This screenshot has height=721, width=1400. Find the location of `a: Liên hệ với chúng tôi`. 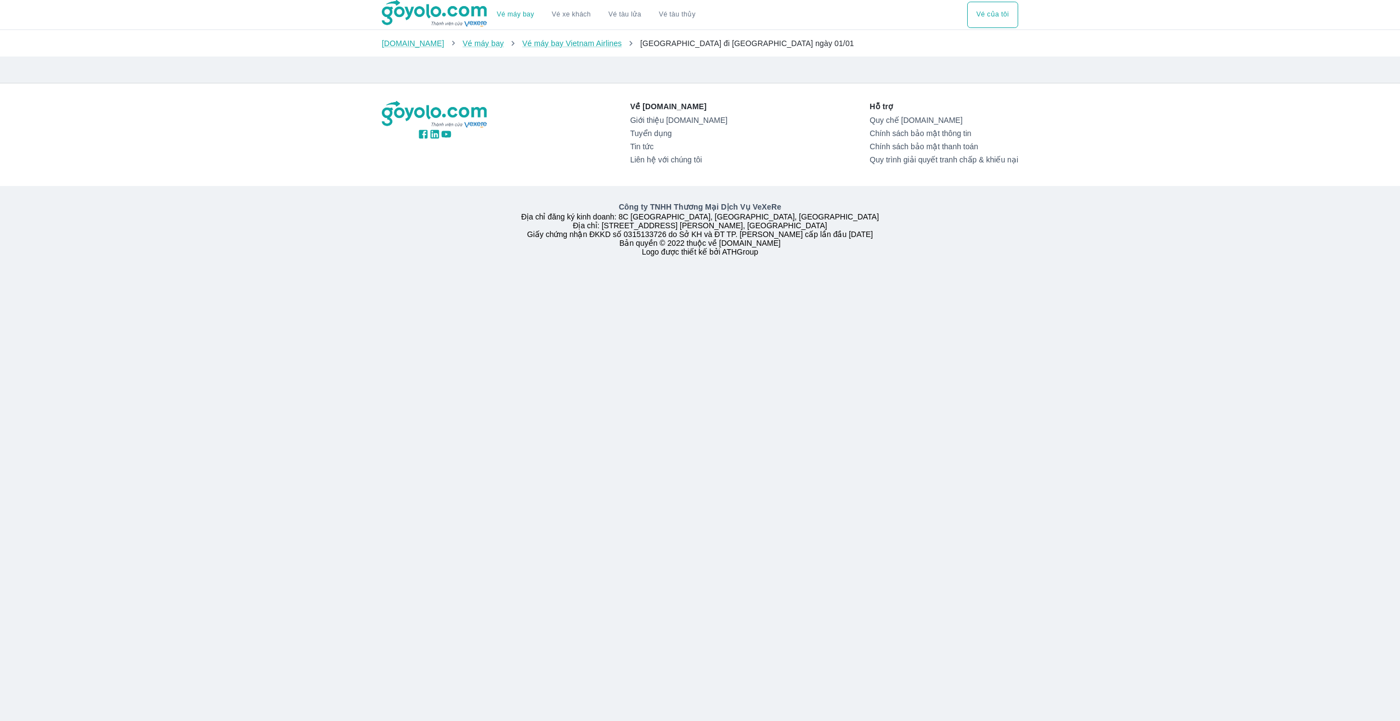

a: Liên hệ với chúng tôi is located at coordinates (678, 160).